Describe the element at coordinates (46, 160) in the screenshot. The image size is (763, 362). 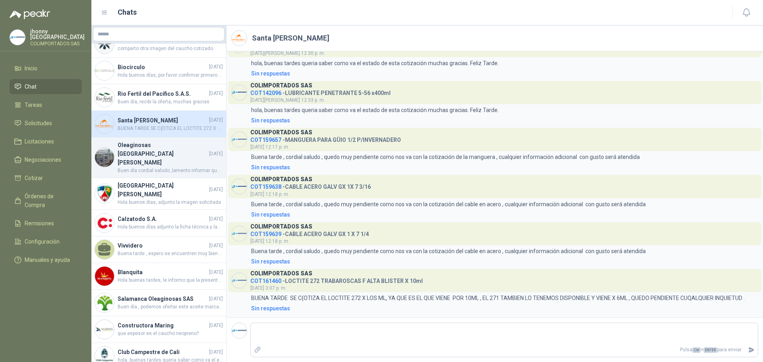
I see `a: Negociaciones` at that location.